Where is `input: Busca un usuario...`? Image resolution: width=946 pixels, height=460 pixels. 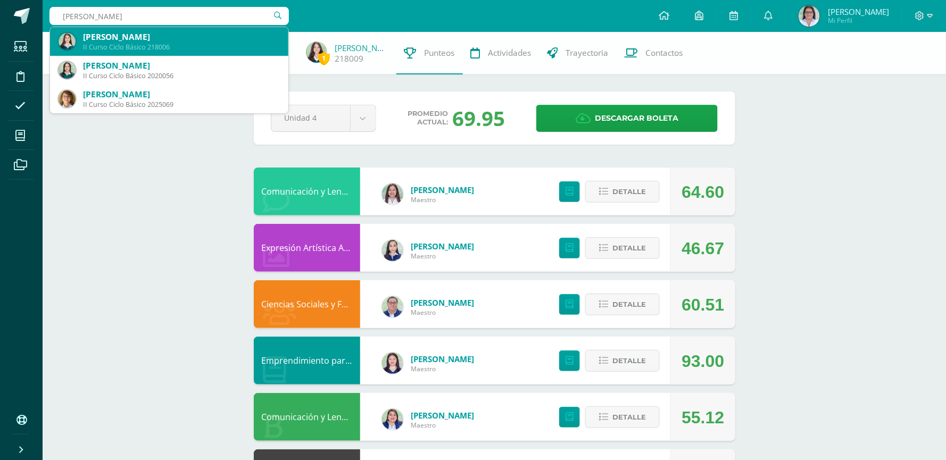 input: Busca un usuario... is located at coordinates (169, 16).